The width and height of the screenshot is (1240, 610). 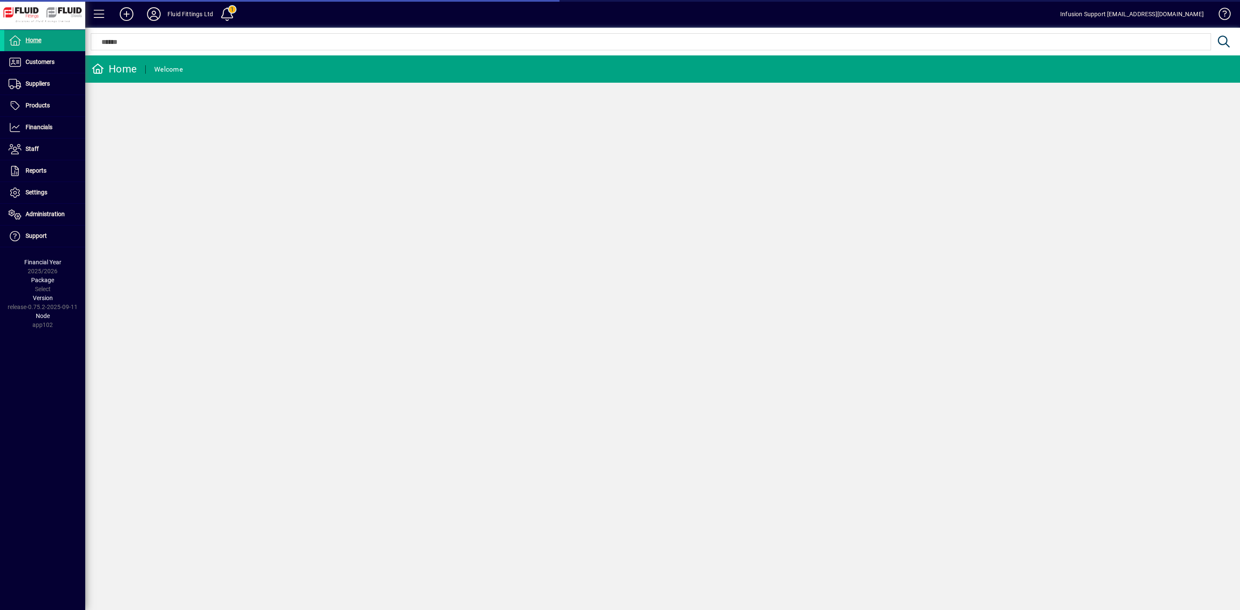 I want to click on a: Financials, so click(x=45, y=127).